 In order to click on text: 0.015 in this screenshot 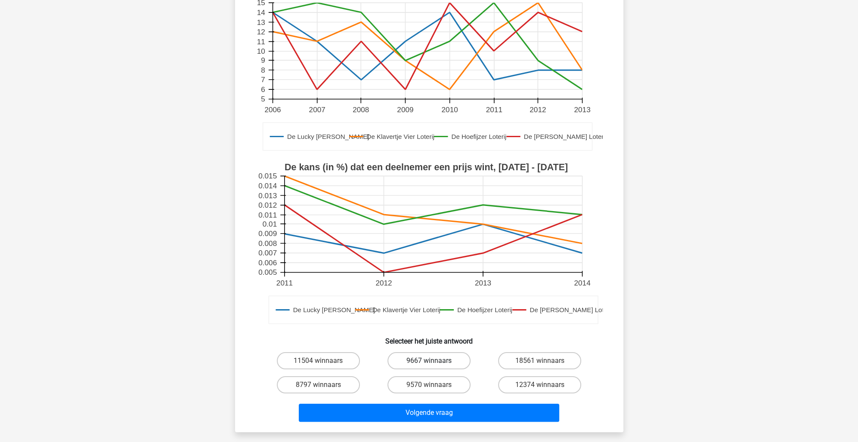, I will do `click(267, 176)`.